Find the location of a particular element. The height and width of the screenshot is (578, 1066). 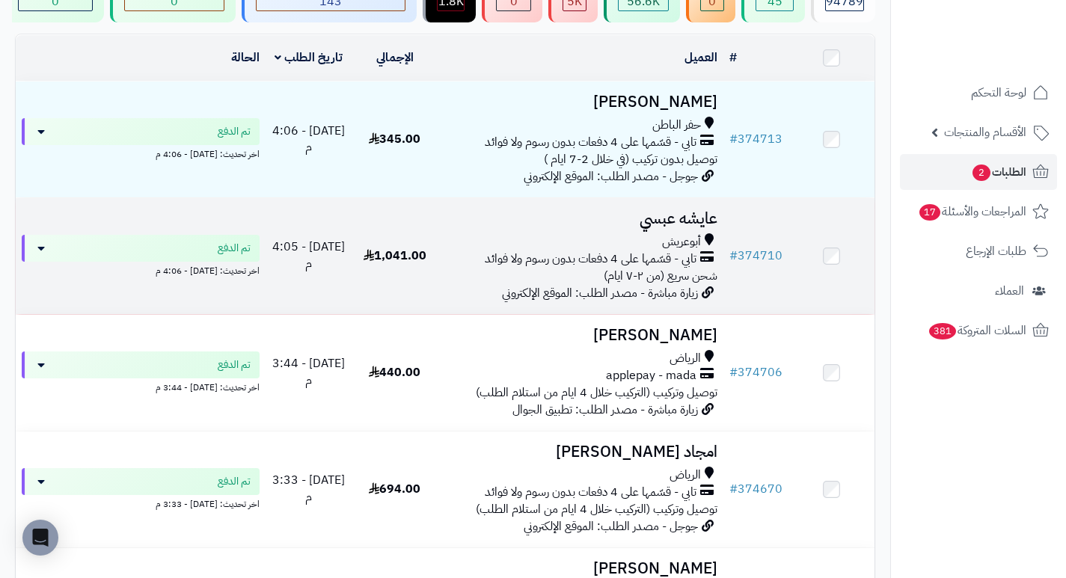

div: Open Intercom Messenger is located at coordinates (40, 538).